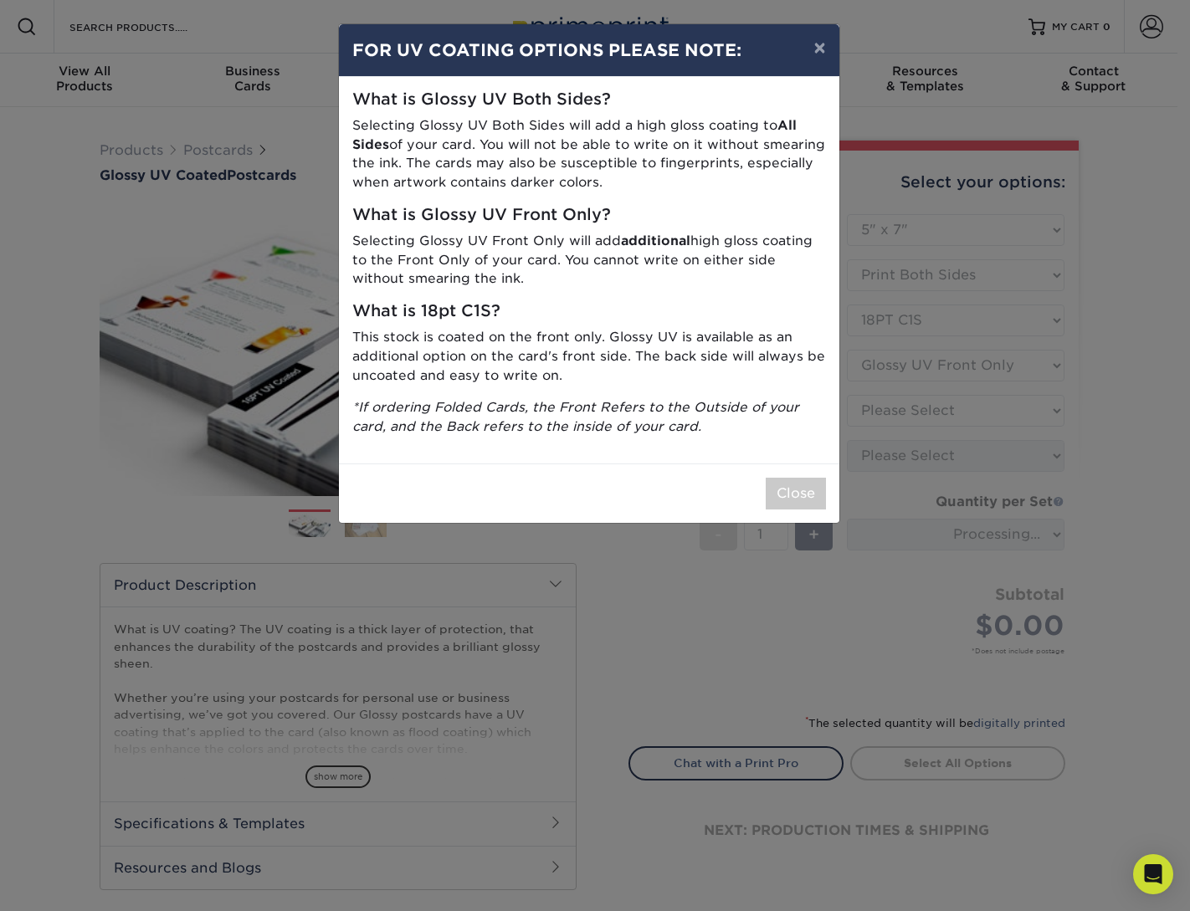 The width and height of the screenshot is (1190, 911). Describe the element at coordinates (589, 50) in the screenshot. I see `h4: FOR UV COATING OPTIONS PLEASE NOTE:` at that location.